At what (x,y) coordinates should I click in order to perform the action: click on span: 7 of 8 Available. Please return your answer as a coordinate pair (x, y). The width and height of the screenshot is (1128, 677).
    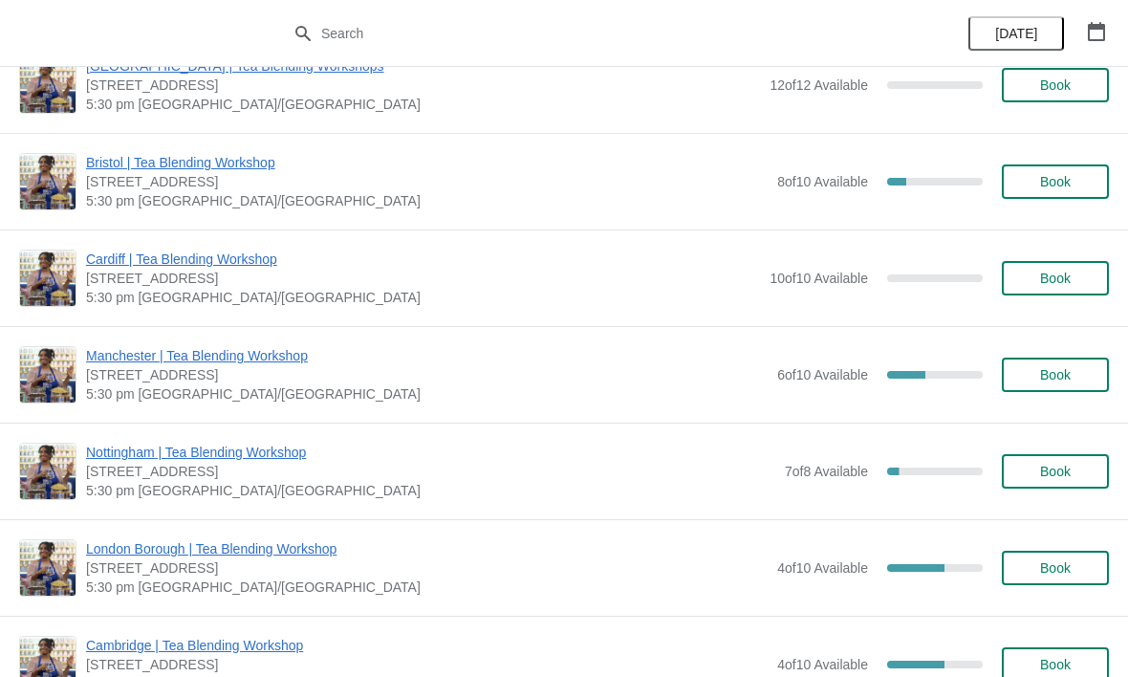
    Looking at the image, I should click on (826, 471).